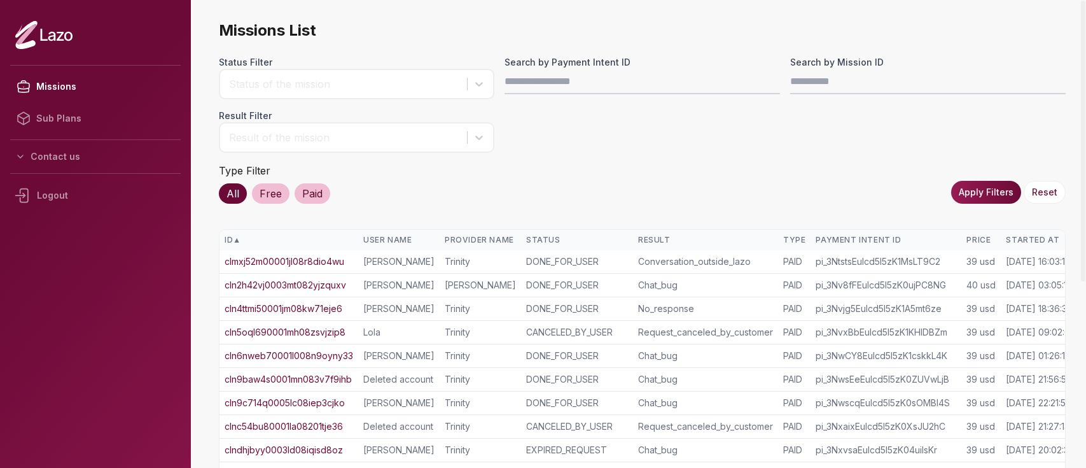 The image size is (1086, 468). I want to click on div: pi_3NxvsaEulcd5I5zK04uiIsKr, so click(886, 450).